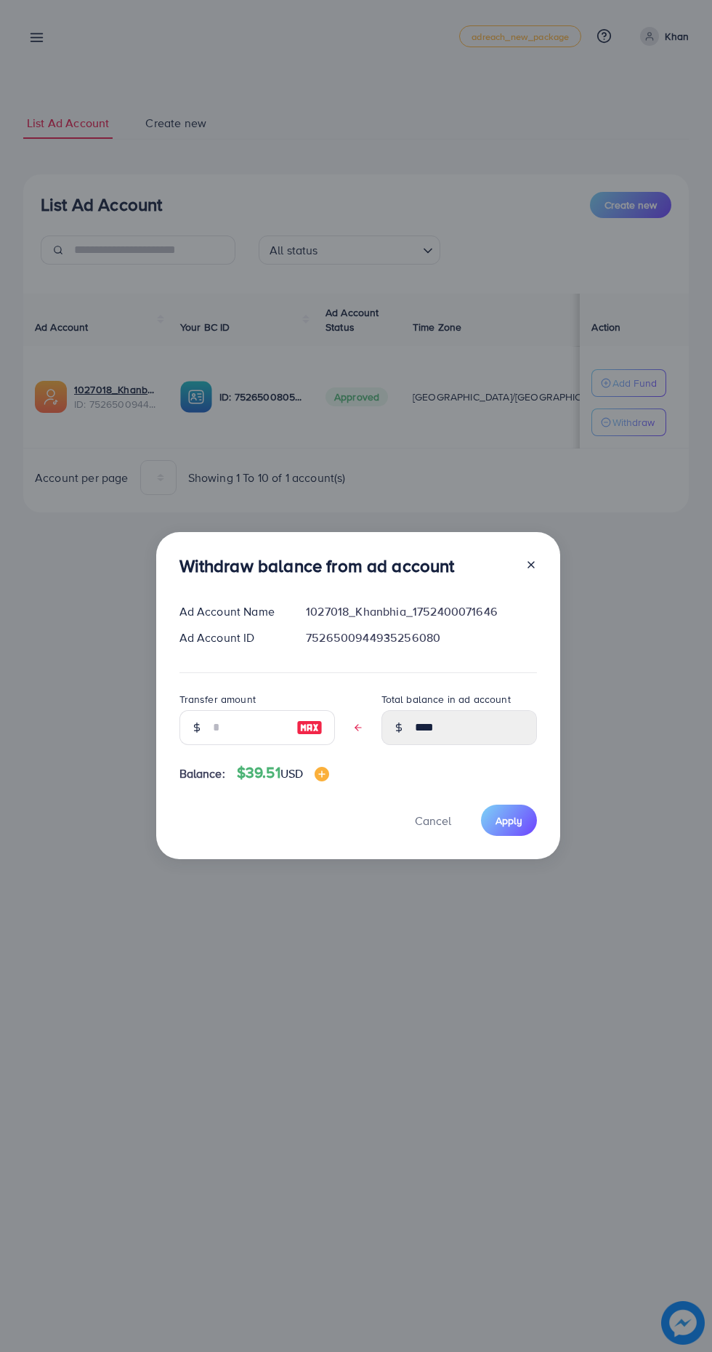 This screenshot has height=1352, width=712. What do you see at coordinates (283, 773) in the screenshot?
I see `h4: $39.51` at bounding box center [283, 773].